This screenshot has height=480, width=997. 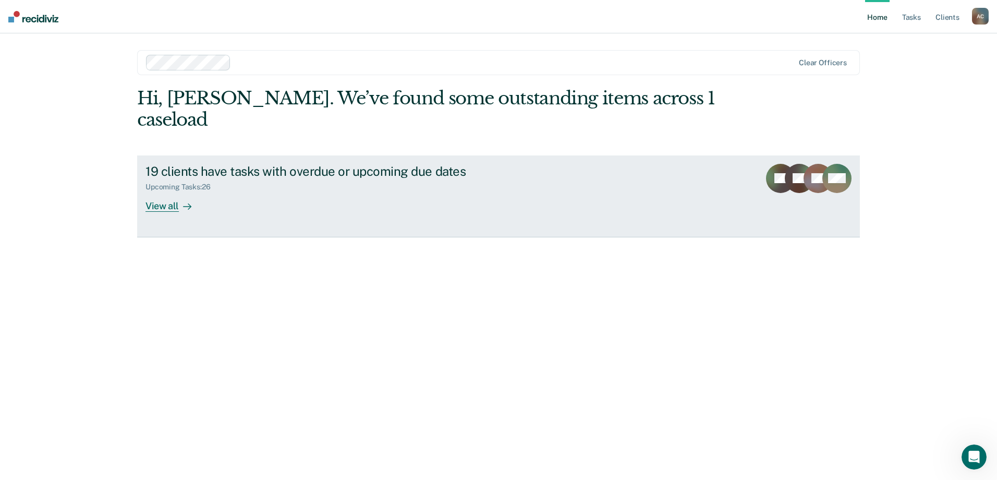 I want to click on div: View all, so click(x=175, y=201).